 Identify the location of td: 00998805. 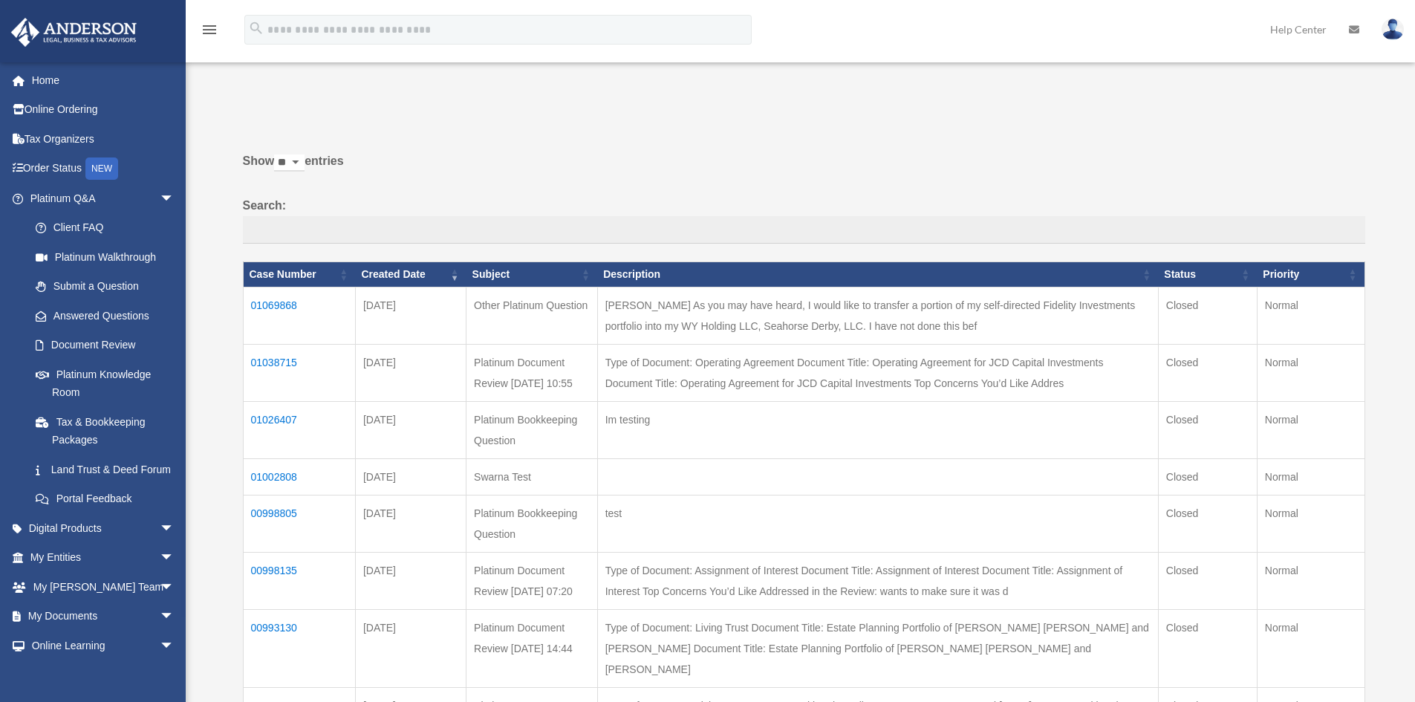
(299, 523).